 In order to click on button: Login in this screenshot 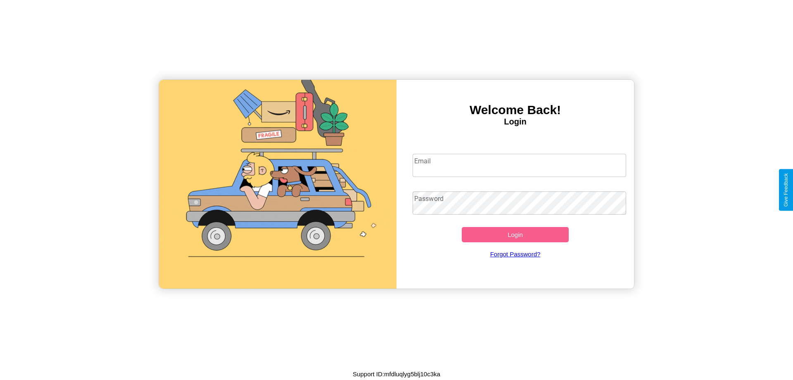, I will do `click(515, 234)`.